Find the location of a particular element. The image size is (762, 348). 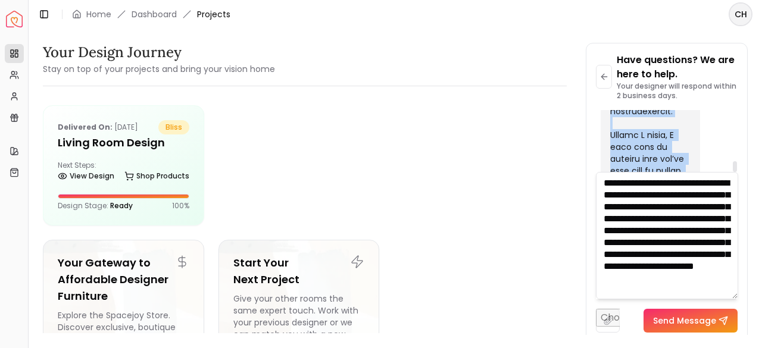

h5: Living Room design is located at coordinates (123, 143).